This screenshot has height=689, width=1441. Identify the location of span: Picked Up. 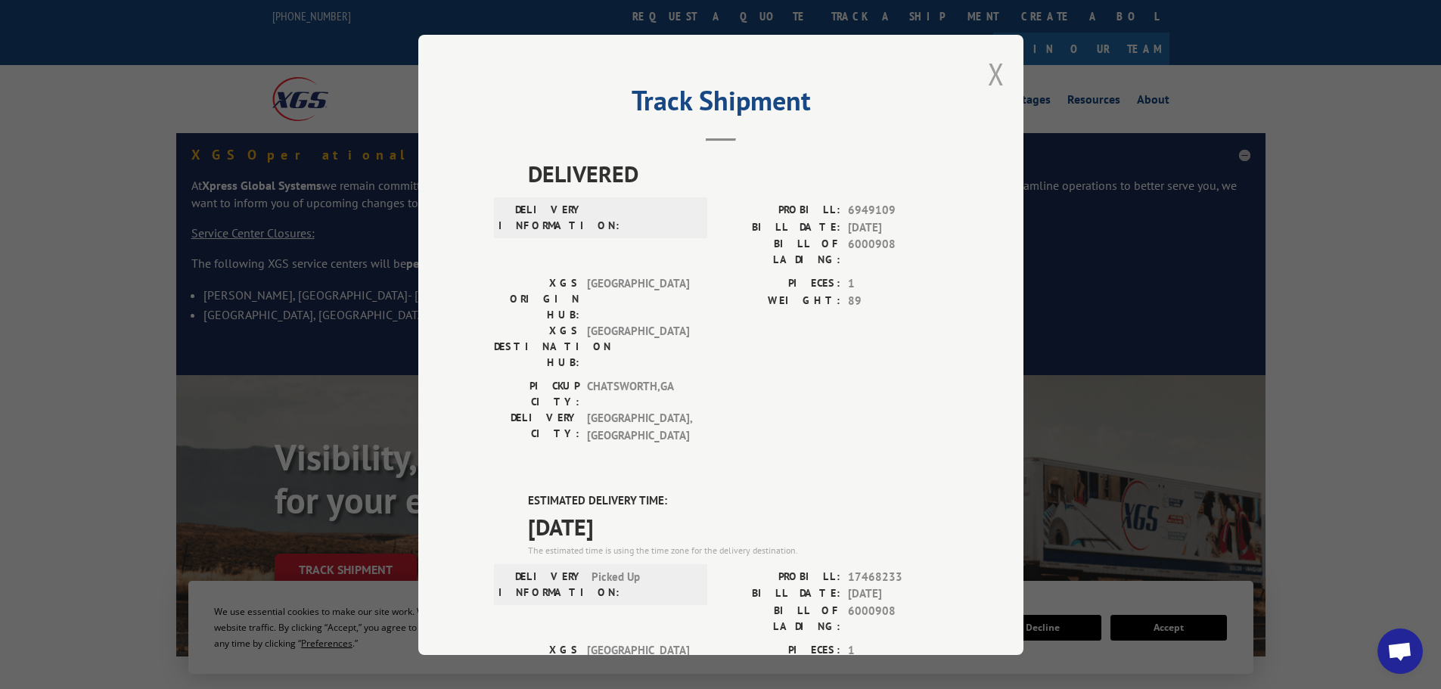
(642, 584).